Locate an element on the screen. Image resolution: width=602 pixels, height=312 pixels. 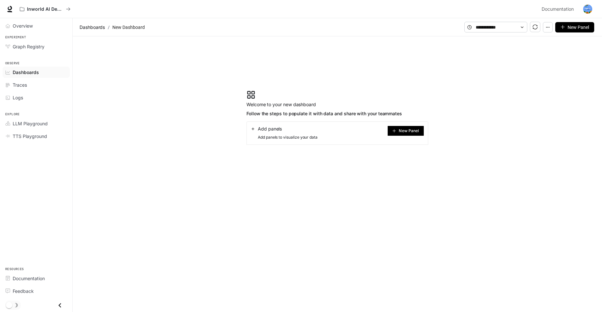
a: Graph Registry is located at coordinates (36, 46).